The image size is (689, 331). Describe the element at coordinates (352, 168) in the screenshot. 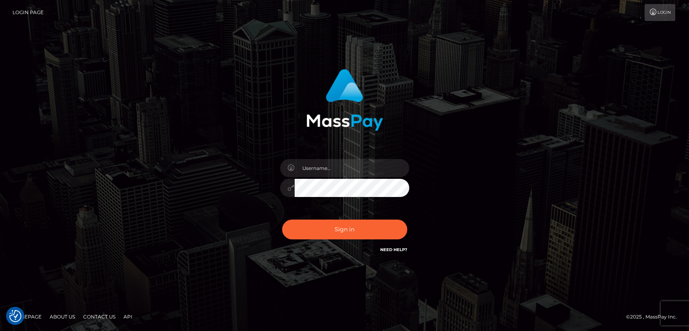

I see `input: Username...` at that location.